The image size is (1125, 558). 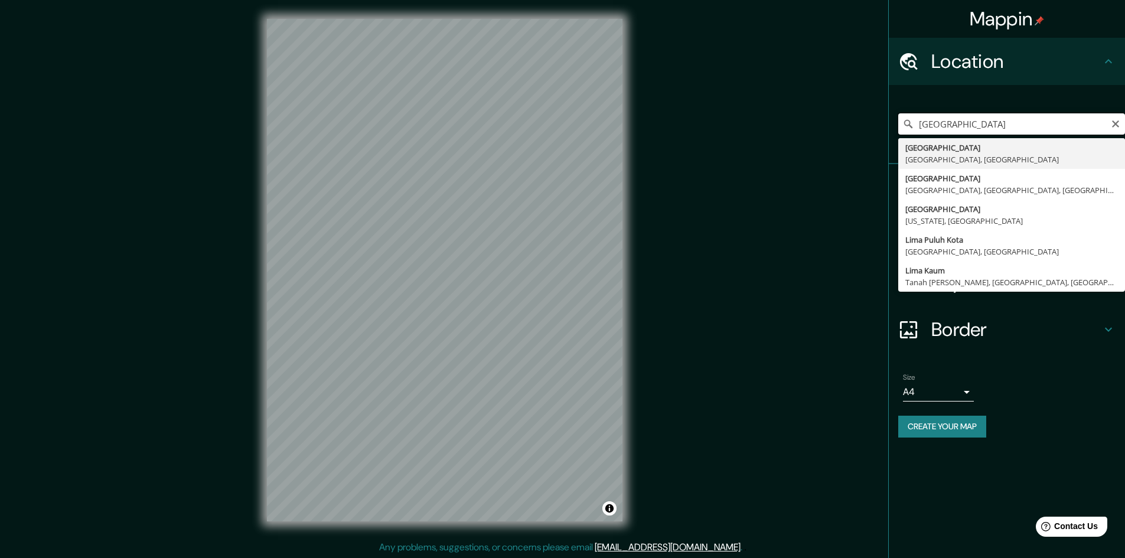 What do you see at coordinates (1017, 330) in the screenshot?
I see `h4: Border` at bounding box center [1017, 330].